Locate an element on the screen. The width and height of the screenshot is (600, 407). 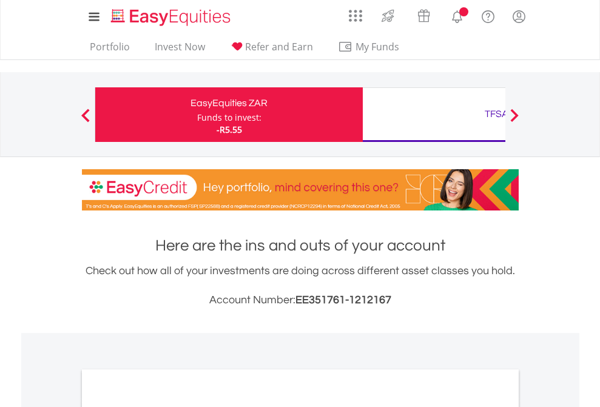
img: grid-menu-icon.svg is located at coordinates (355, 16).